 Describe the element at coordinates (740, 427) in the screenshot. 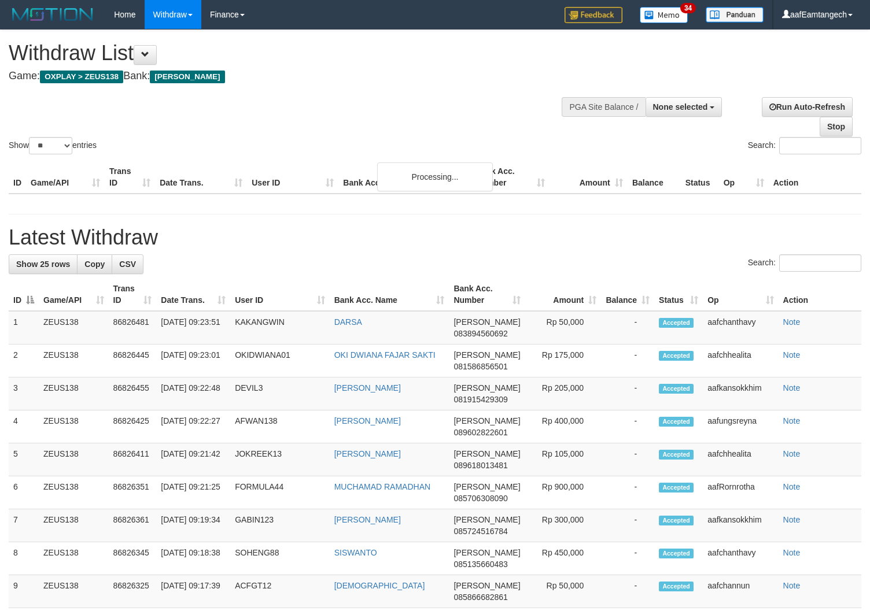

I see `td: aafungsreyna` at that location.